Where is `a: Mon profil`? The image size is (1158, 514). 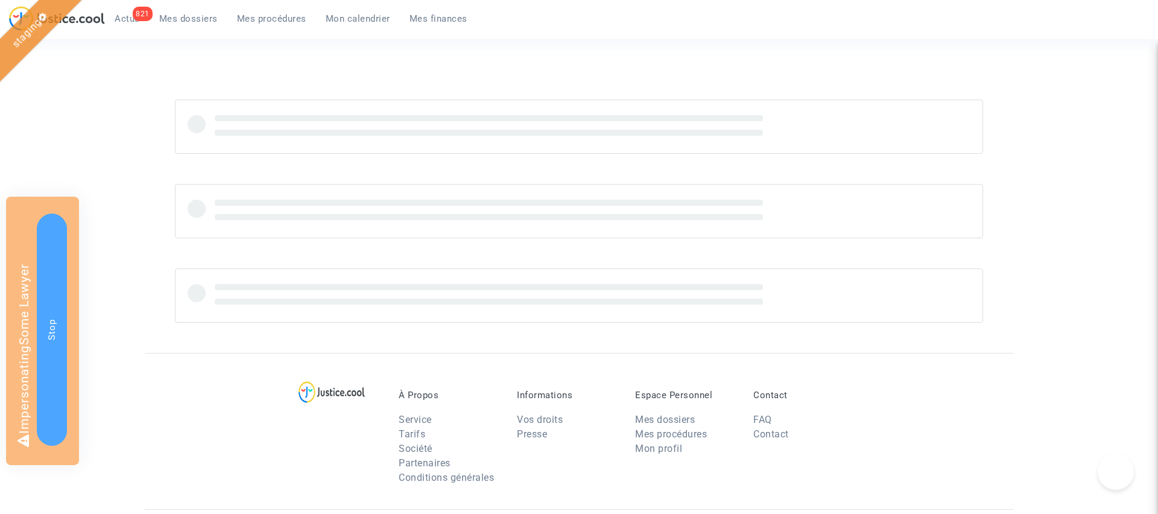
a: Mon profil is located at coordinates (658, 448).